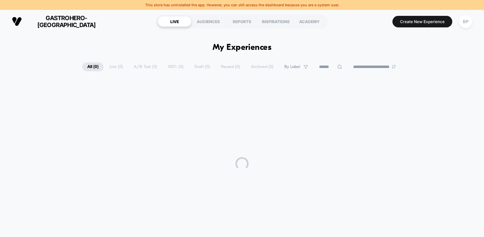 The image size is (484, 237). I want to click on div: REPORTS, so click(242, 21).